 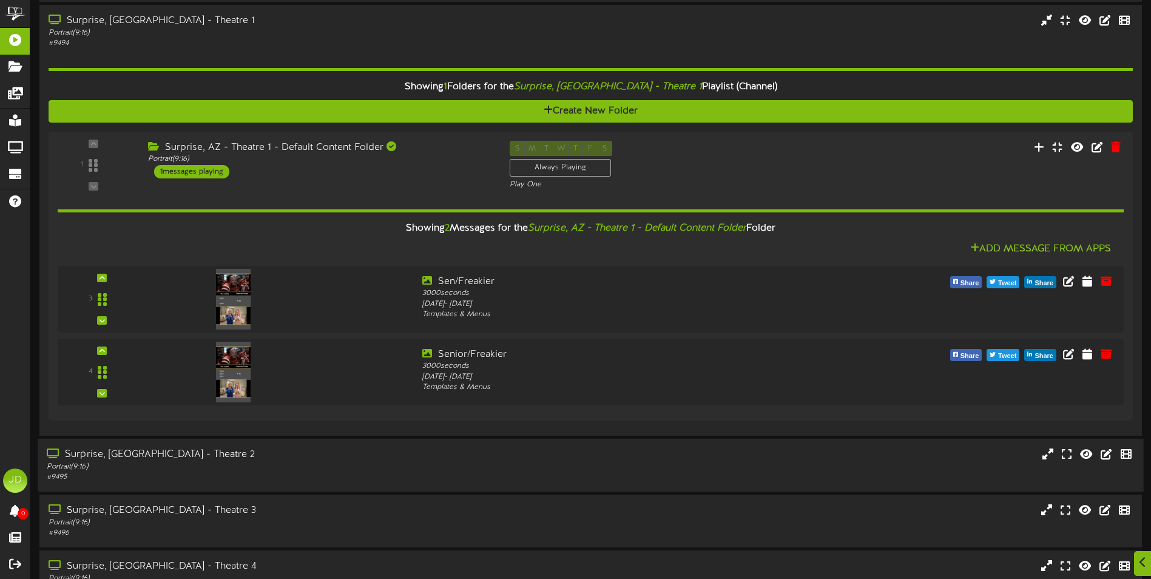 I want to click on img: 945d33ab-2778-44f7-89d1-62b25aacfea5.png, so click(x=233, y=372).